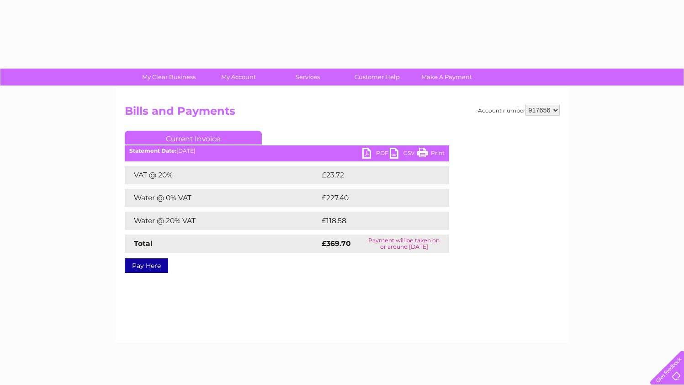  I want to click on strong: Total, so click(143, 243).